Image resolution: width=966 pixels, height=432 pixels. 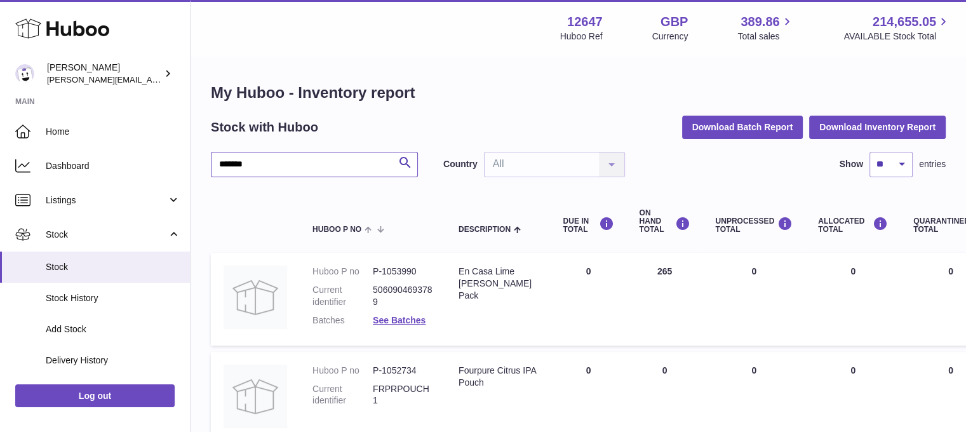 I want to click on span: Add Stock, so click(x=113, y=329).